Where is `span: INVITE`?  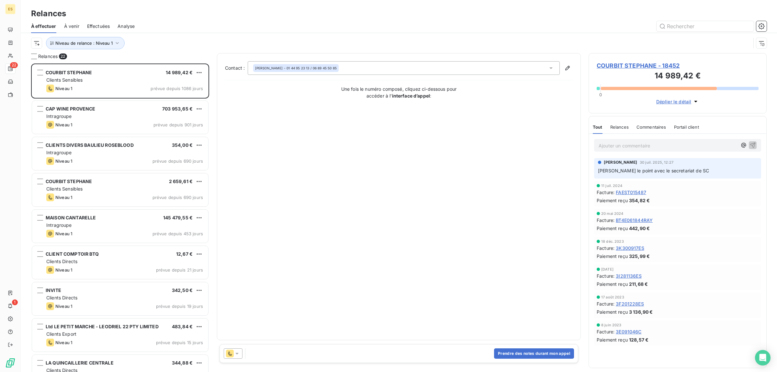
span: INVITE is located at coordinates (53, 290).